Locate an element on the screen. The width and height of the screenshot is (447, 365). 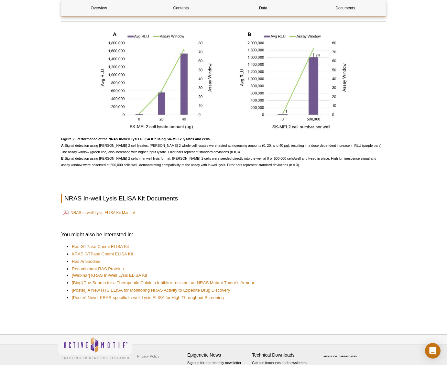
a: Contents is located at coordinates (181, 8).